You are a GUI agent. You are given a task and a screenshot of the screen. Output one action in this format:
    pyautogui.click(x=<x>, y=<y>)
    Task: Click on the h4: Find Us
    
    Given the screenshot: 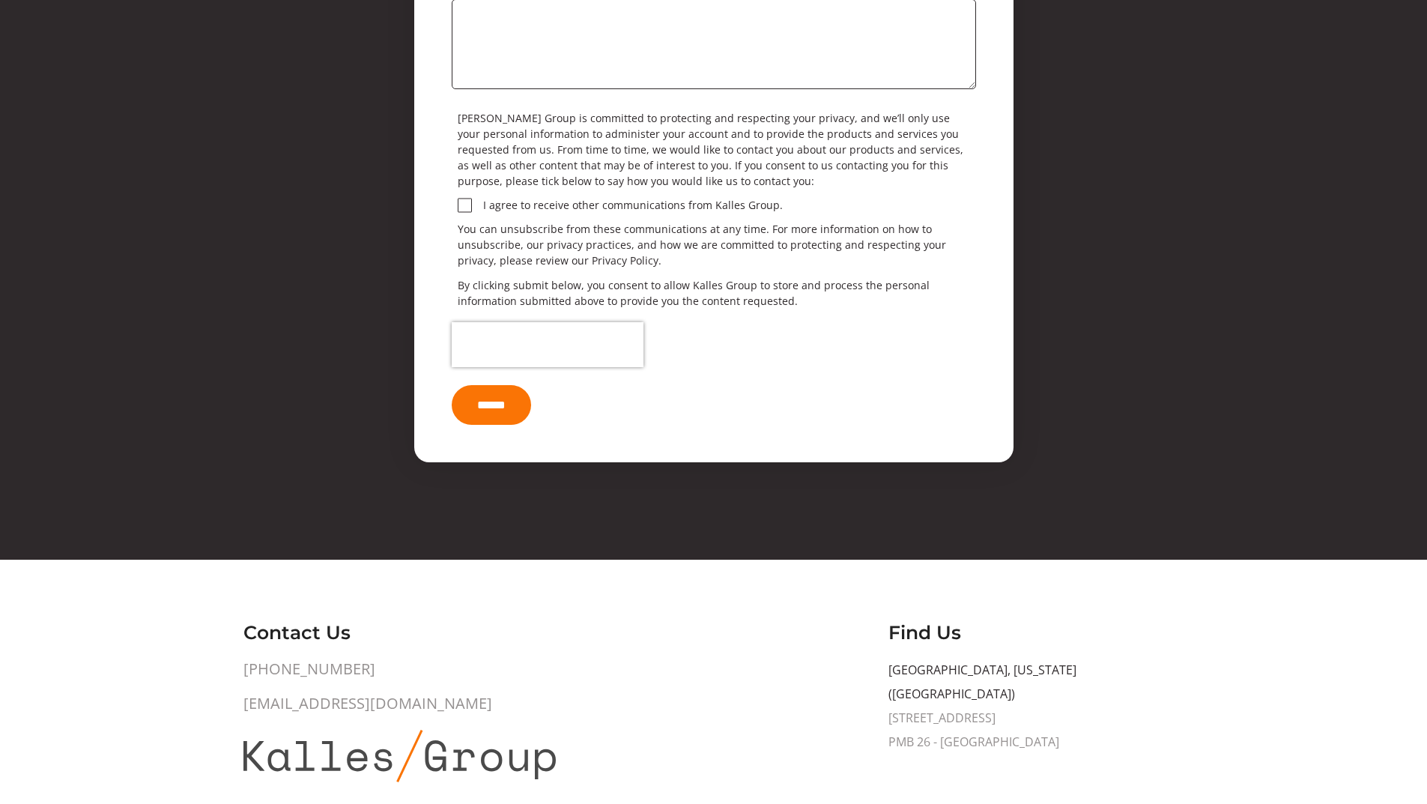 What is the action you would take?
    pyautogui.click(x=1036, y=632)
    